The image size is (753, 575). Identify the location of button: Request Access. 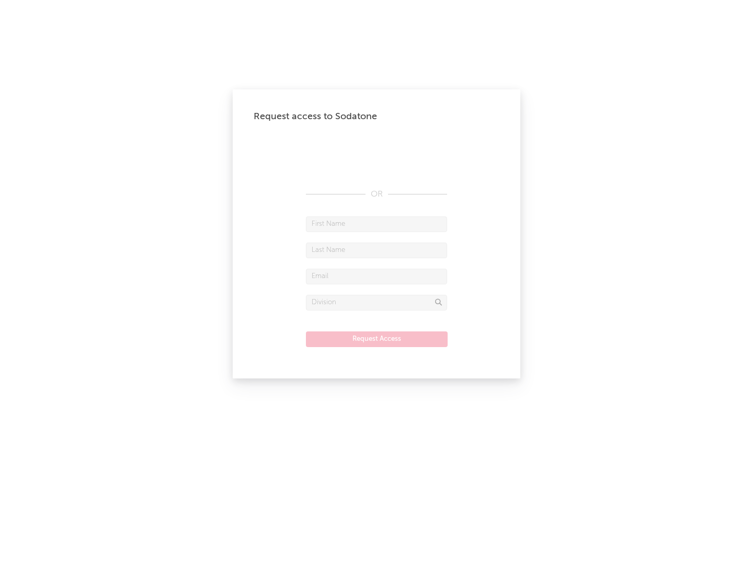
(377, 340).